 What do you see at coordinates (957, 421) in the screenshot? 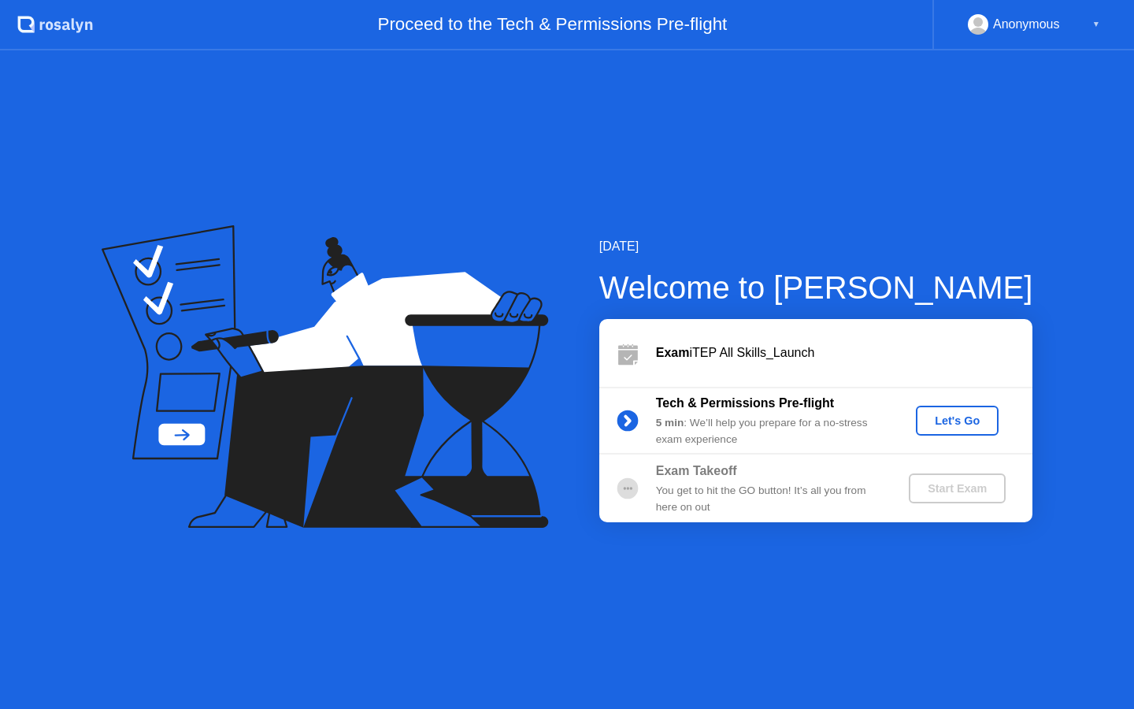
I see `div: Let's Go` at bounding box center [957, 421].